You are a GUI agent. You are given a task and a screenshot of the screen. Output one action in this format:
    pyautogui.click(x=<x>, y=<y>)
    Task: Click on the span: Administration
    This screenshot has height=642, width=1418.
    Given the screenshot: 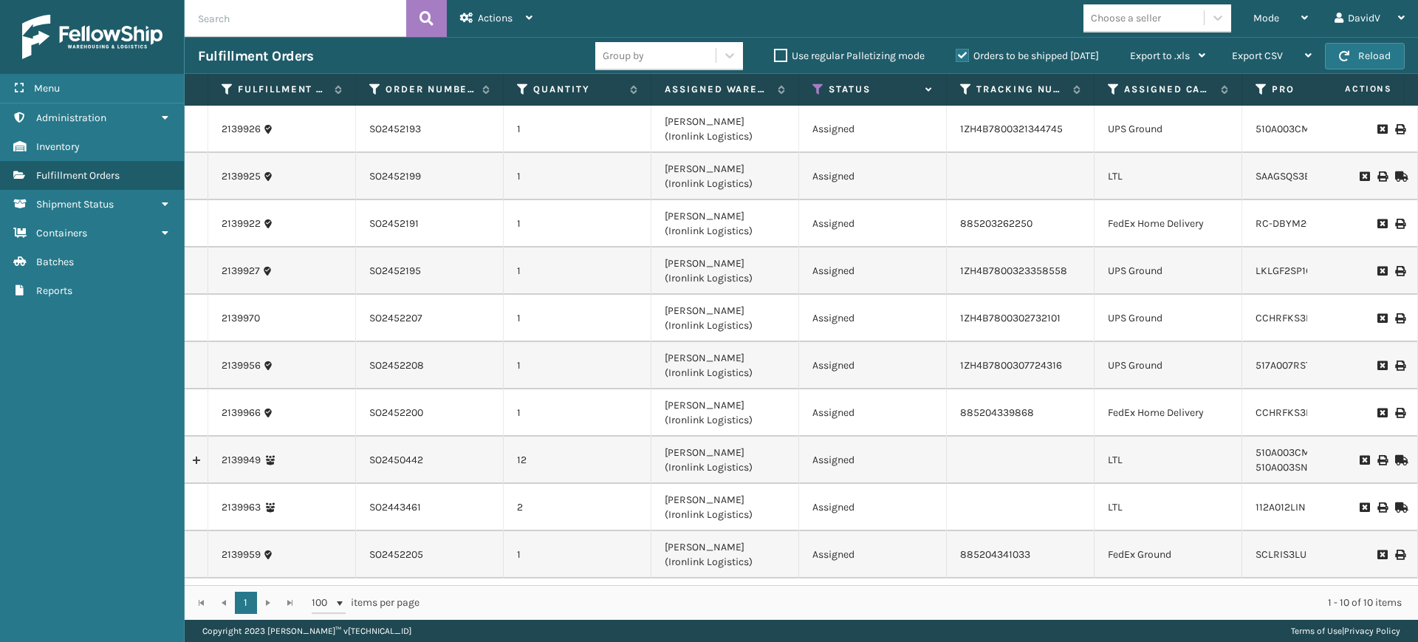 What is the action you would take?
    pyautogui.click(x=71, y=117)
    